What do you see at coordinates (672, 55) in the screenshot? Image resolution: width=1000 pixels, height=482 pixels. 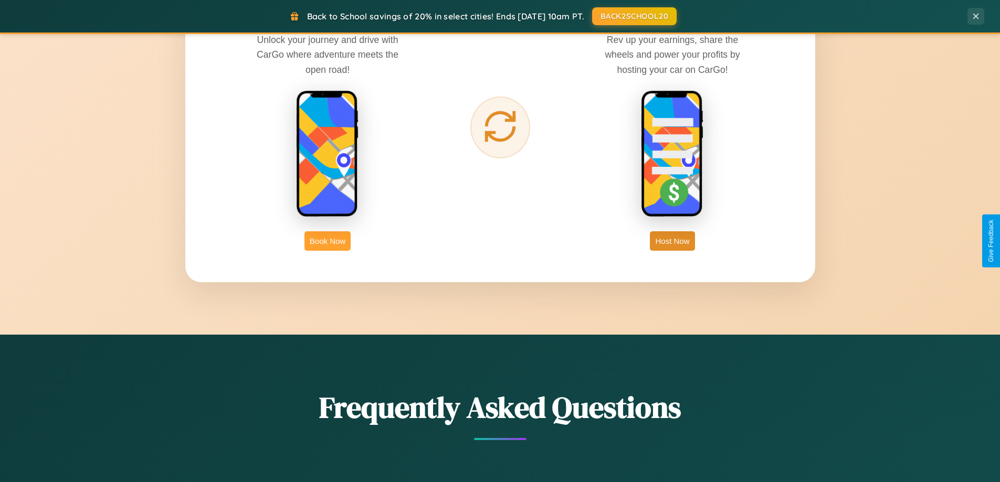 I see `p: Rev up your earnings, share the wheels and power your profits by hosting your car on CarGo!` at bounding box center [672, 55].